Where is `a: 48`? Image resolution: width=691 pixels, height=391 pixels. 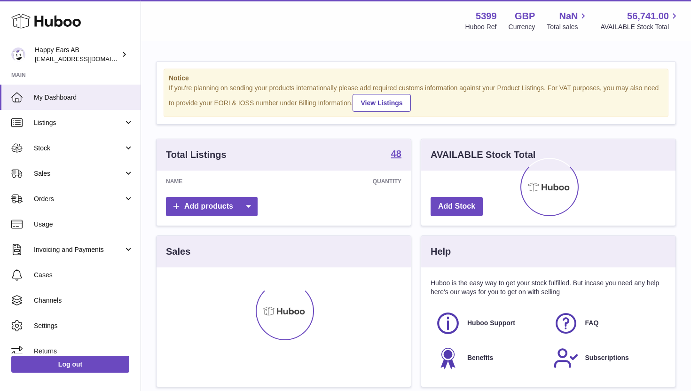 a: 48 is located at coordinates (397, 155).